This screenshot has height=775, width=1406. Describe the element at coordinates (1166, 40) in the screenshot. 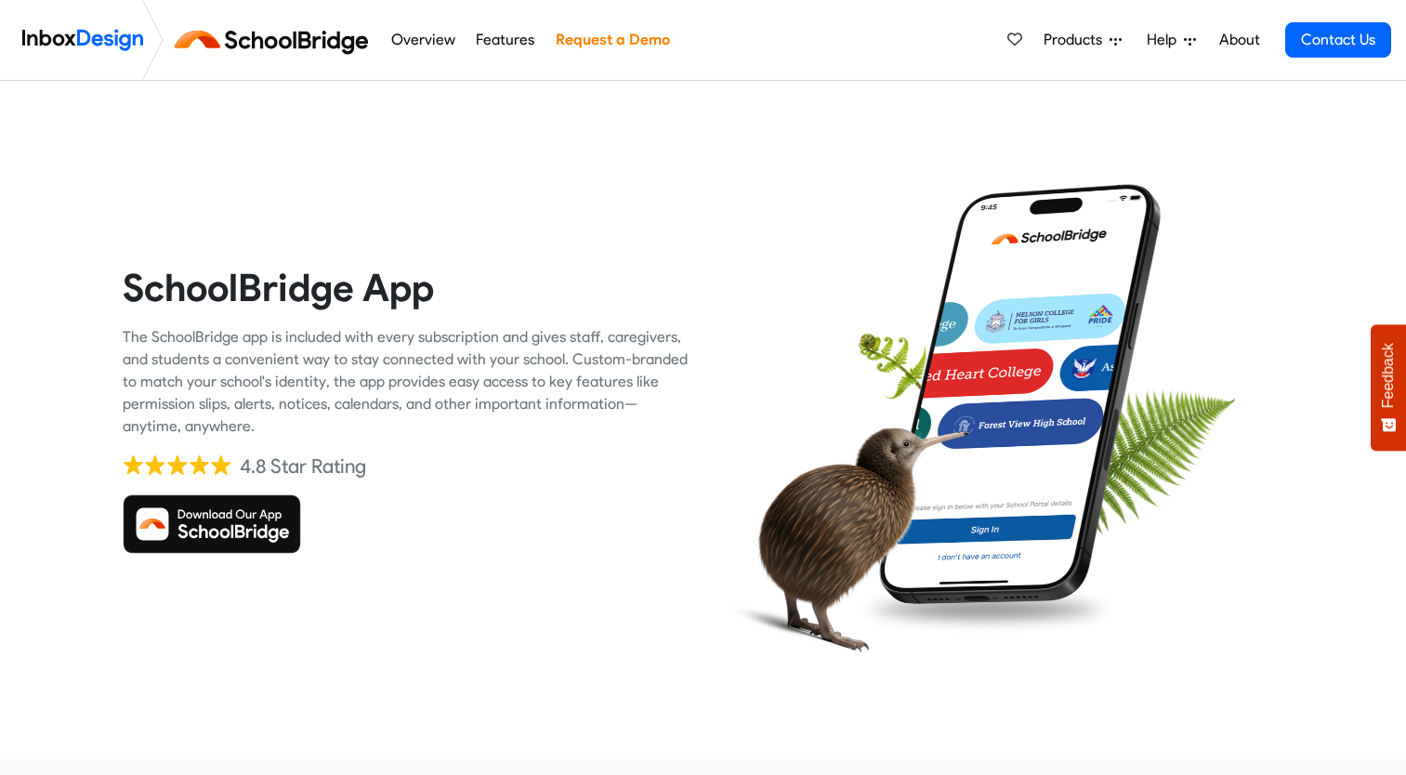

I see `span: Help` at that location.